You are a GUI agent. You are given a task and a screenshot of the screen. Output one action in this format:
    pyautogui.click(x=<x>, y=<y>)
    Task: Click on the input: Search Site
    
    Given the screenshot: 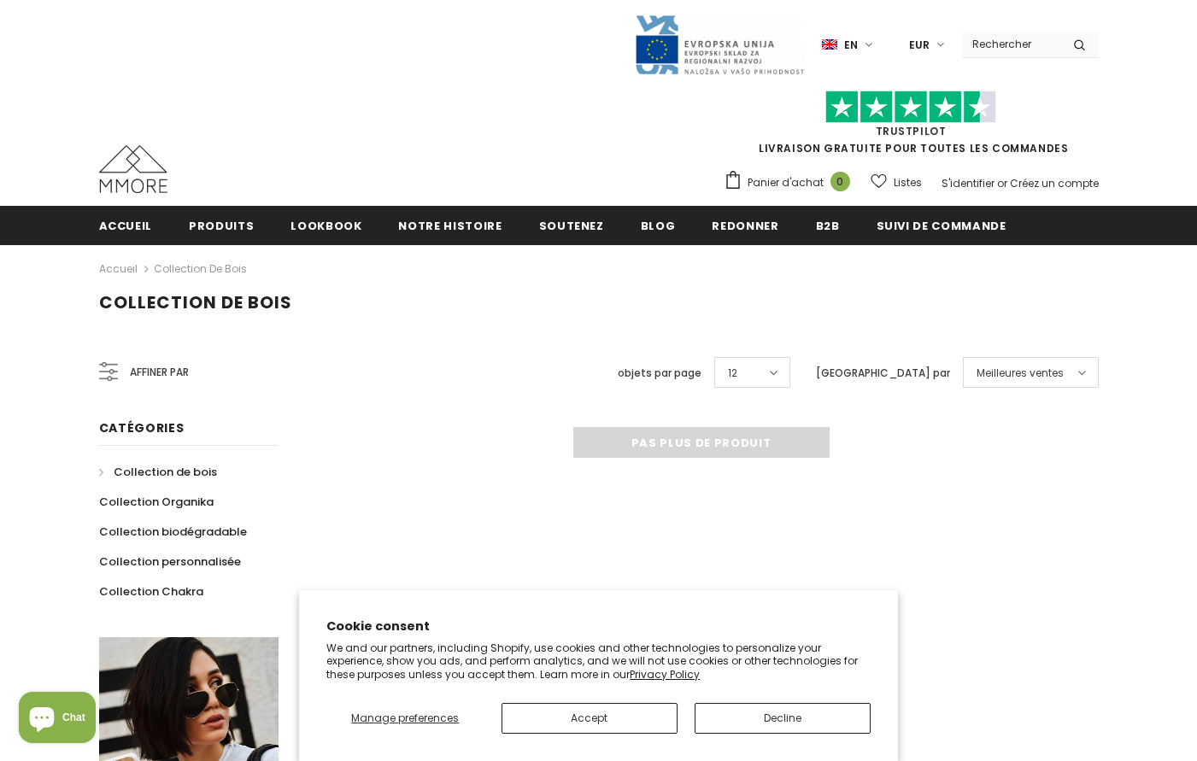 What is the action you would take?
    pyautogui.click(x=1011, y=44)
    